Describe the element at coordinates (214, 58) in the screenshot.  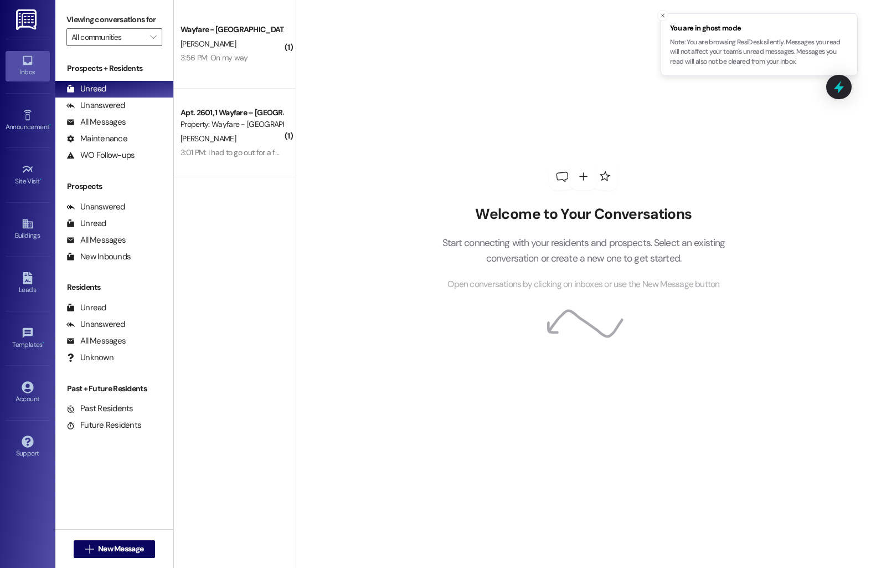
I see `div: 3:56 PM: On my way` at that location.